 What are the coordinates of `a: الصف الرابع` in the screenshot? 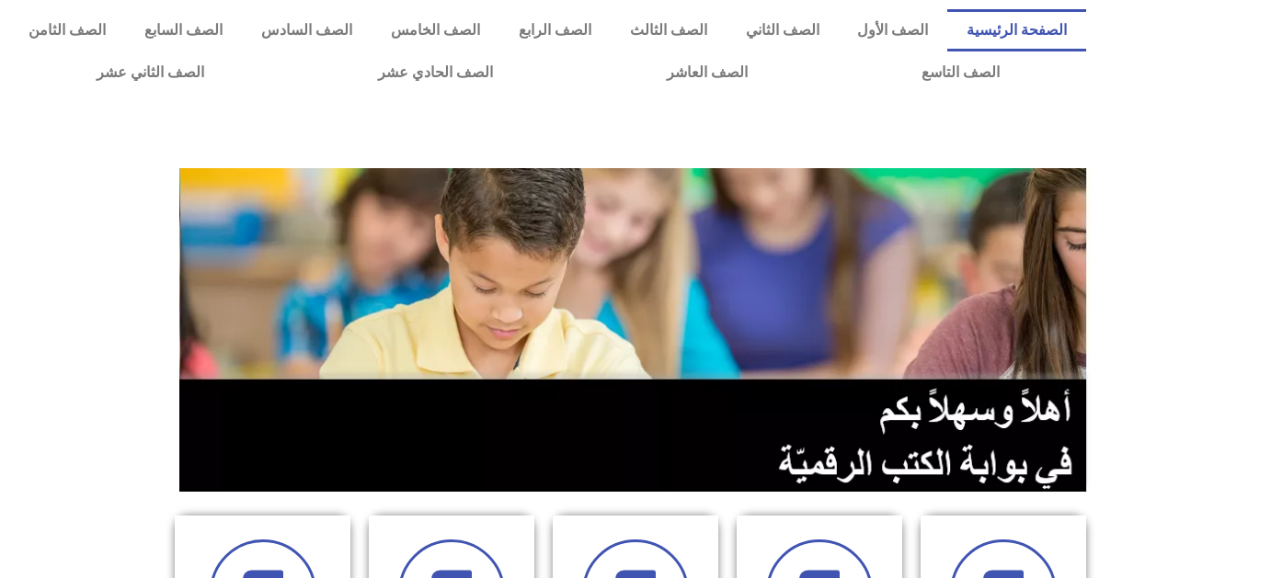 It's located at (555, 30).